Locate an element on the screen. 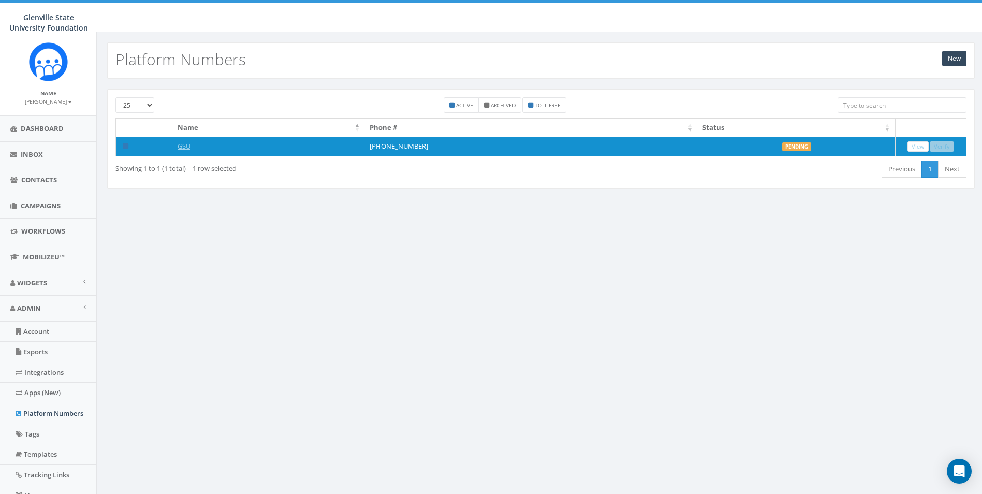 The height and width of the screenshot is (494, 982). a: New is located at coordinates (954, 59).